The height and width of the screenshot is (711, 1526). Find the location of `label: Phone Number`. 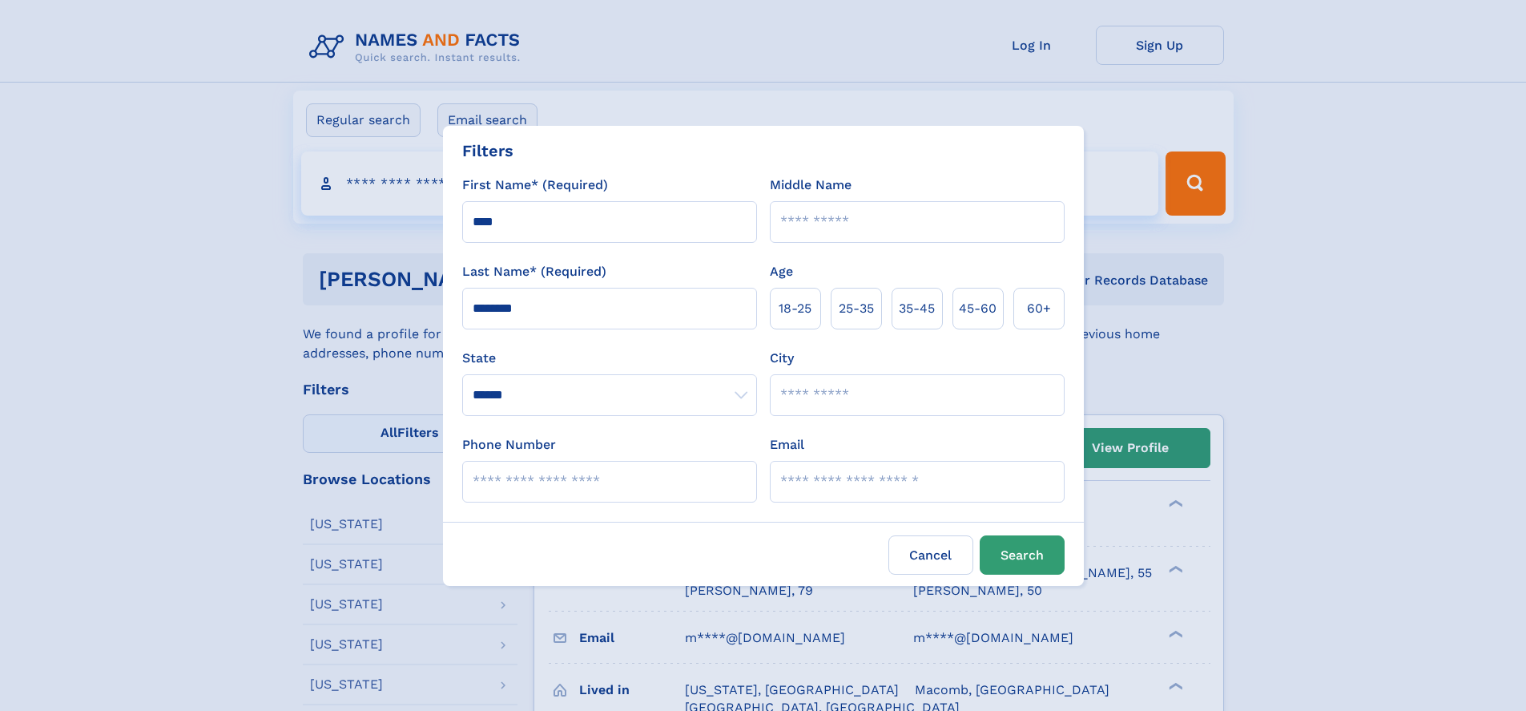

label: Phone Number is located at coordinates (509, 445).